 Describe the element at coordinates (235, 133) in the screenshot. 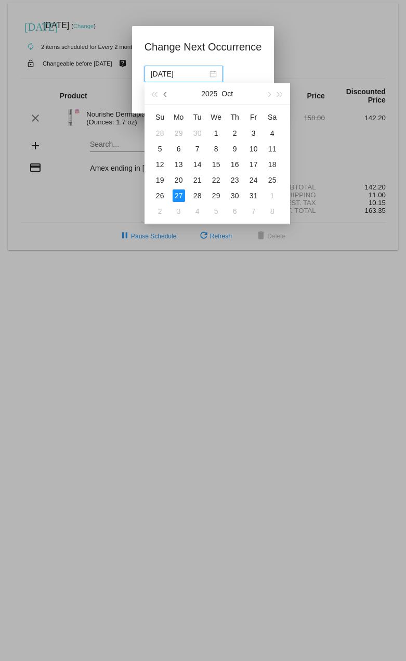

I see `td: 10/2/2025` at that location.